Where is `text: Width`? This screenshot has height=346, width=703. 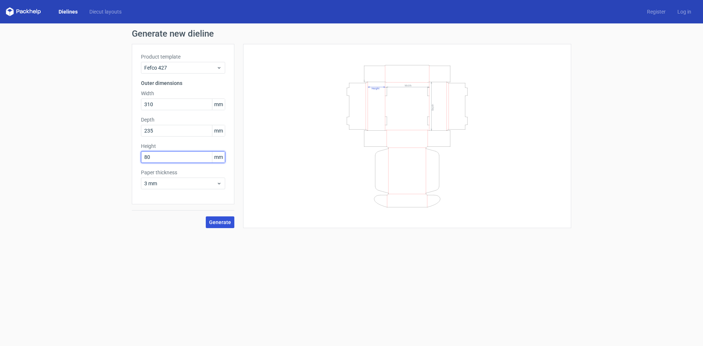
text: Width is located at coordinates (408, 85).